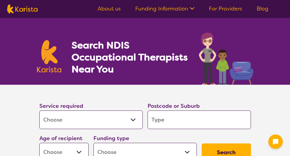 The width and height of the screenshot is (290, 156). What do you see at coordinates (130, 57) in the screenshot?
I see `h1: Search NDIS Occupational Therapists Near You` at bounding box center [130, 57].